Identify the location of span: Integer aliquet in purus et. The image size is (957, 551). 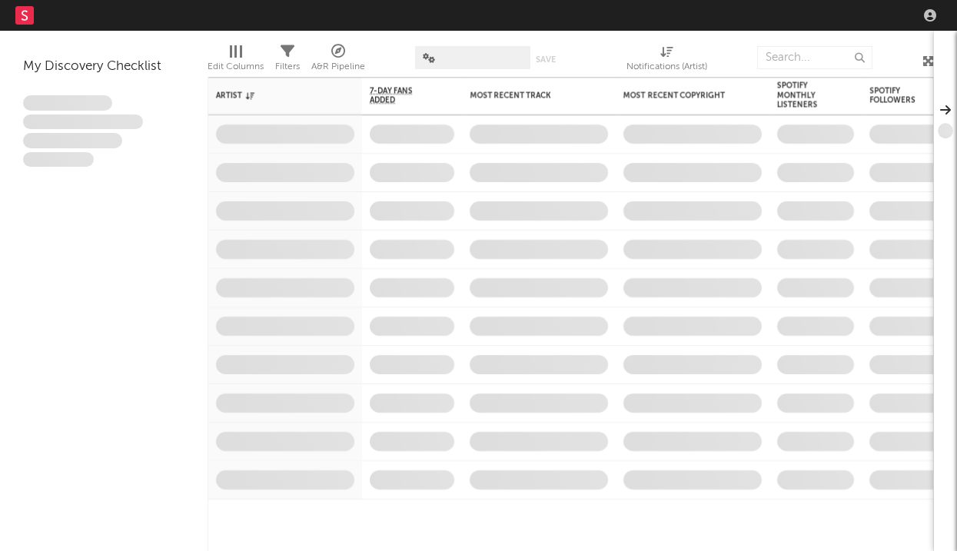
(83, 122).